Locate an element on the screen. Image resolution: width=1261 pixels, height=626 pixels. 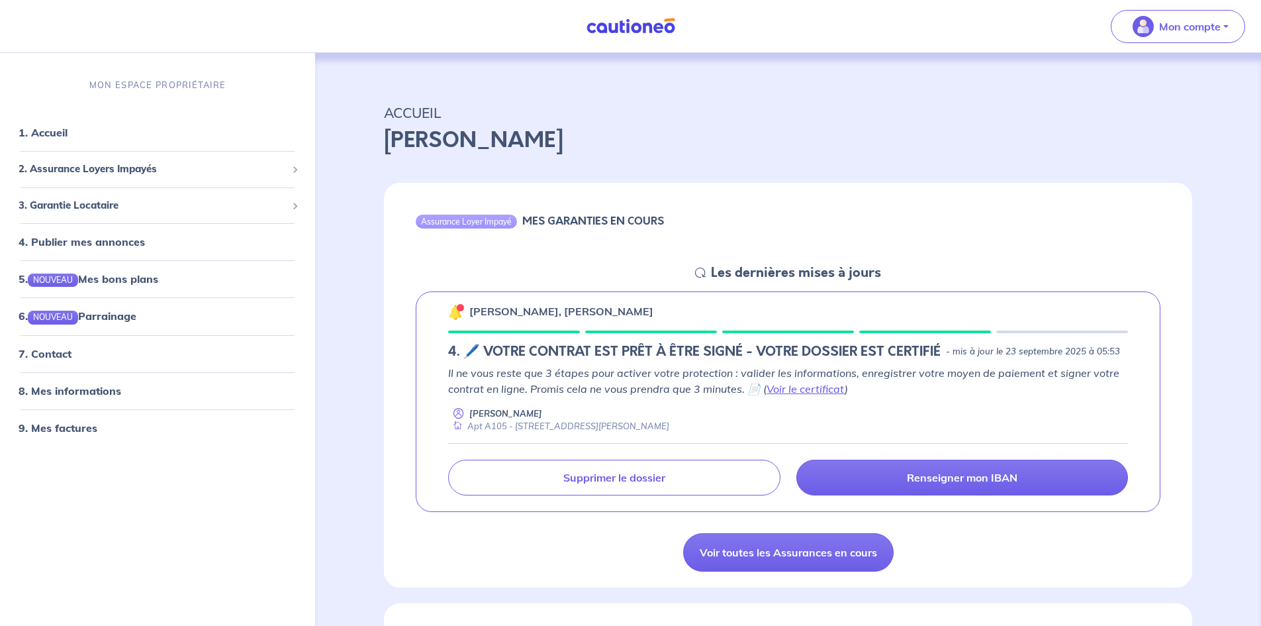
p: Supprimer le dossier is located at coordinates (614, 477).